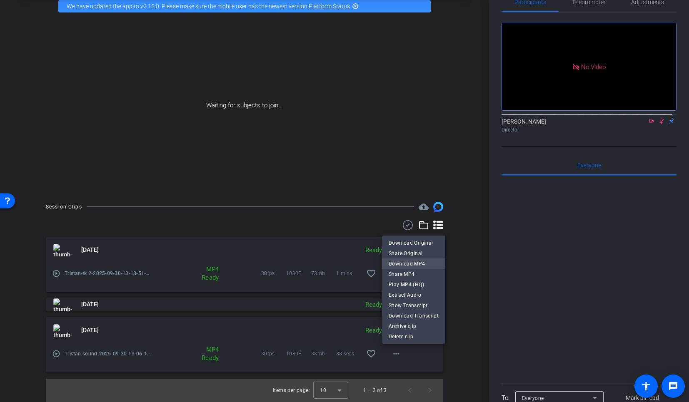 This screenshot has height=402, width=689. What do you see at coordinates (414, 253) in the screenshot?
I see `span: Share Original` at bounding box center [414, 253].